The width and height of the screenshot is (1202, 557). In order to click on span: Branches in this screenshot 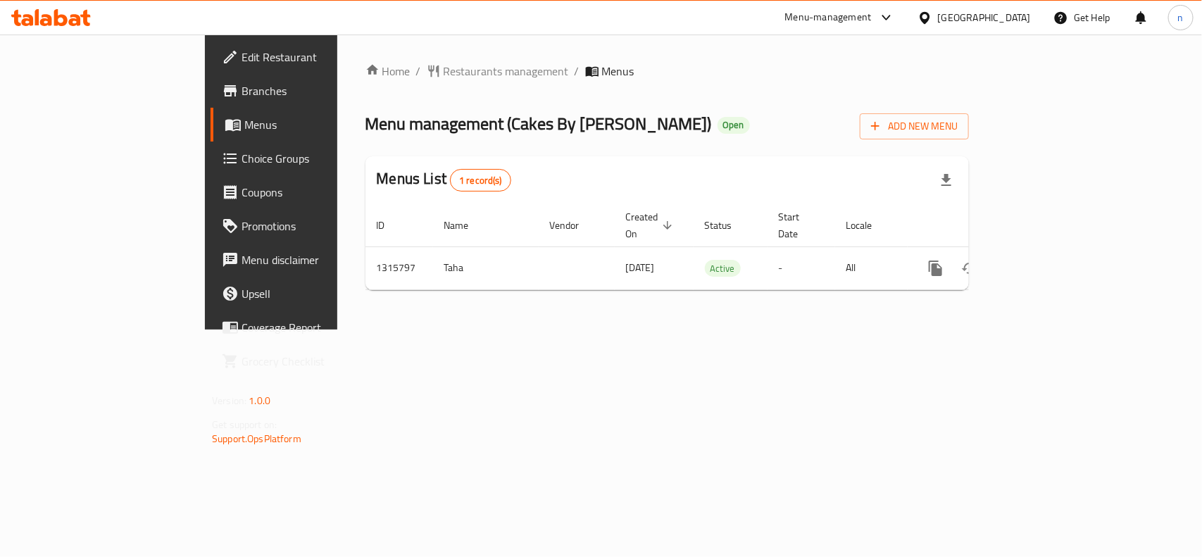, I will do `click(317, 91)`.